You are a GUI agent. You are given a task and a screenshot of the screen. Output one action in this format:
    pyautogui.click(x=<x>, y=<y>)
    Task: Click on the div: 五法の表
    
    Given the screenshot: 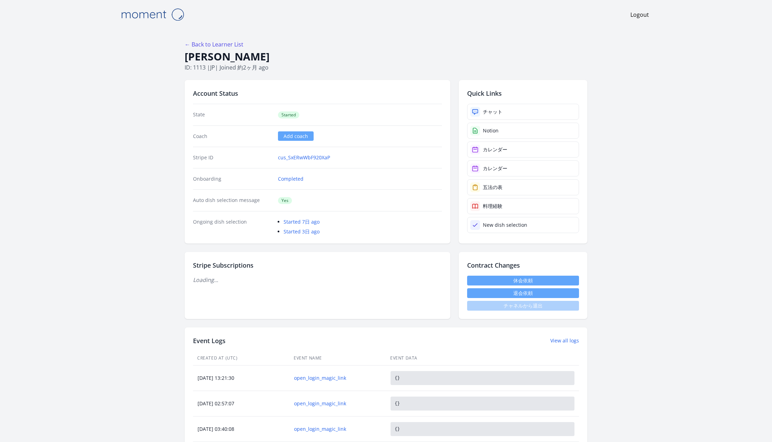 What is the action you would take?
    pyautogui.click(x=492, y=187)
    